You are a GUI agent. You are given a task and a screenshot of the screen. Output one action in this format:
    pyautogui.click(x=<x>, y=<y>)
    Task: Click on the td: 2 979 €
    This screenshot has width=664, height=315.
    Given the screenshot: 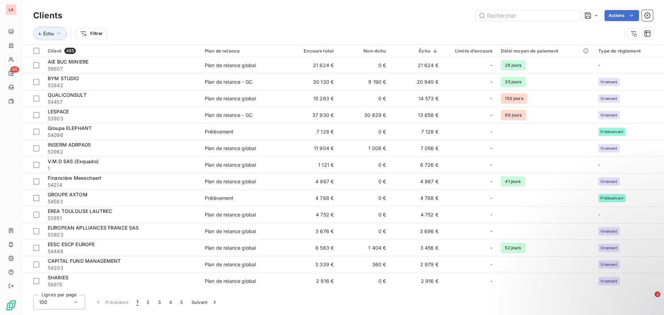 What is the action you would take?
    pyautogui.click(x=416, y=264)
    